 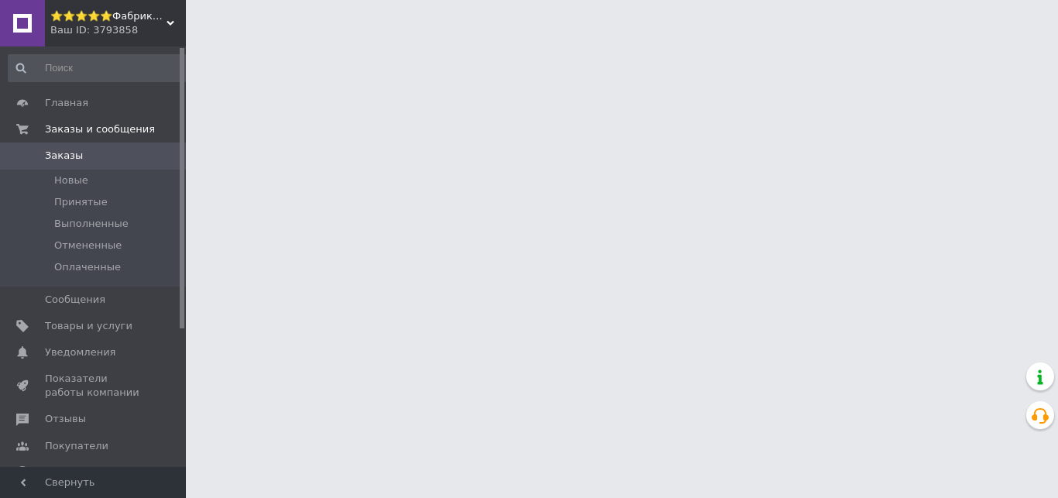 I want to click on span: Уведомления, so click(x=80, y=352).